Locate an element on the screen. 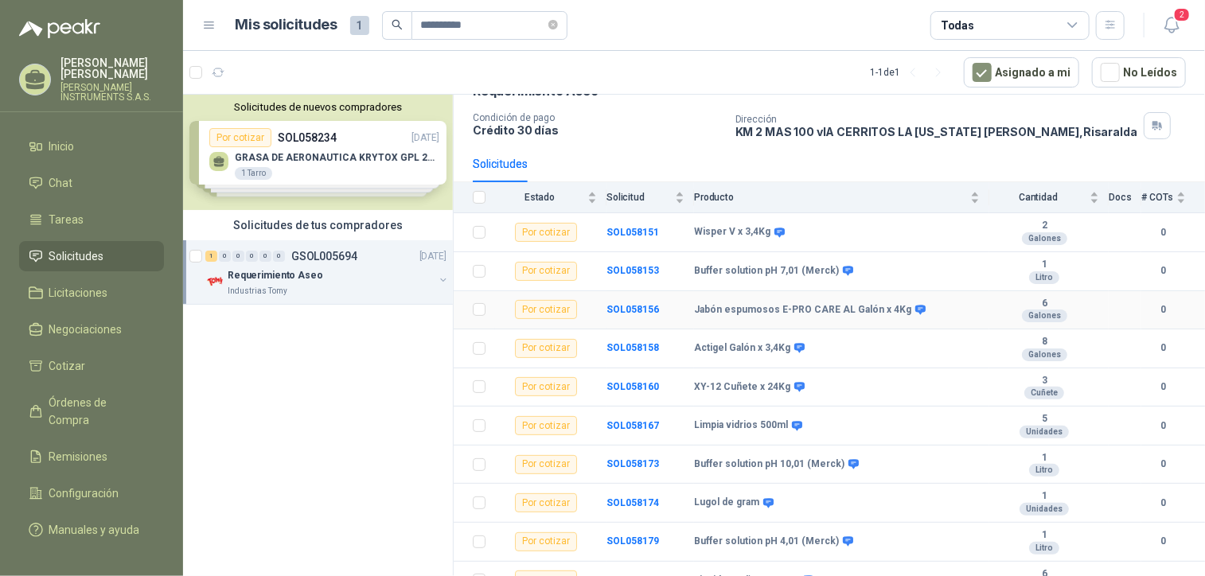 The image size is (1205, 576). b: XY-12 Cuñete x 24Kg is located at coordinates (742, 388).